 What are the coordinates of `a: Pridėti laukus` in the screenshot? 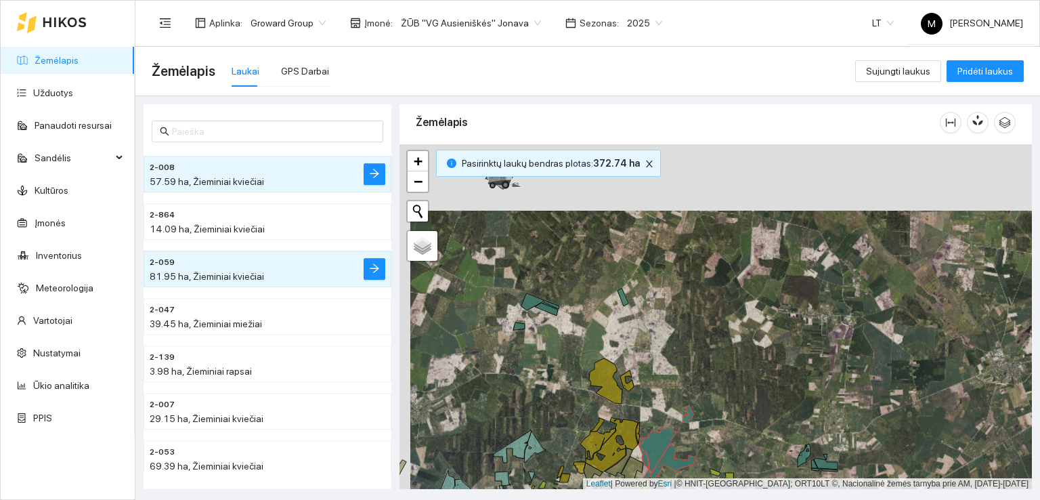 It's located at (985, 71).